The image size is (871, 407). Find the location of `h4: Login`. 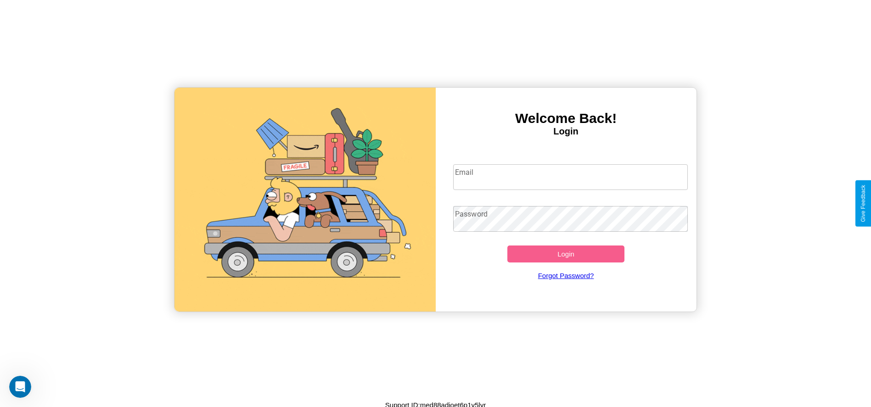

h4: Login is located at coordinates (566, 131).